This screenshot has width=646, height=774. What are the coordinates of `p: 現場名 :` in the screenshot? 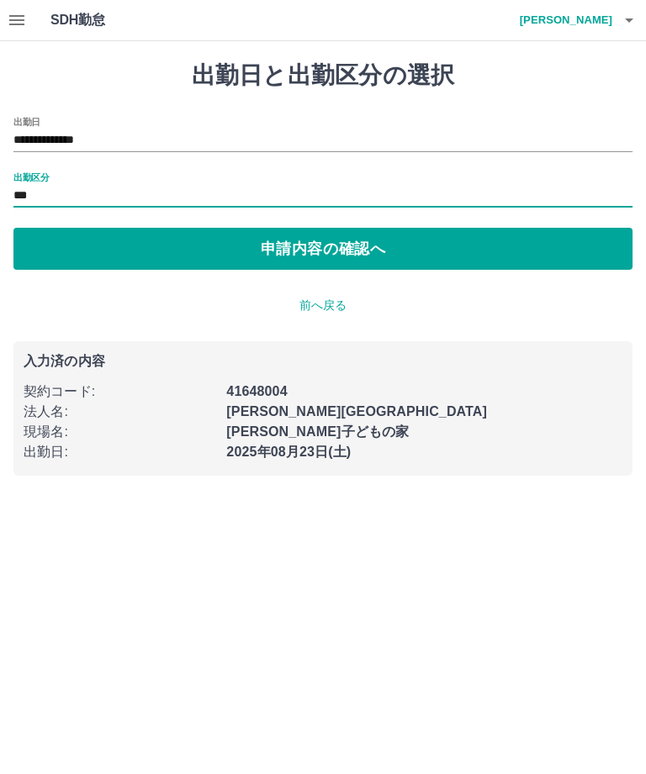 It's located at (119, 432).